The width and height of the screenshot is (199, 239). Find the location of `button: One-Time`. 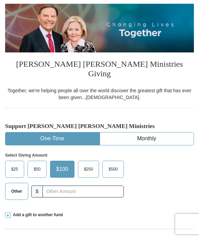

button: One-Time is located at coordinates (52, 139).